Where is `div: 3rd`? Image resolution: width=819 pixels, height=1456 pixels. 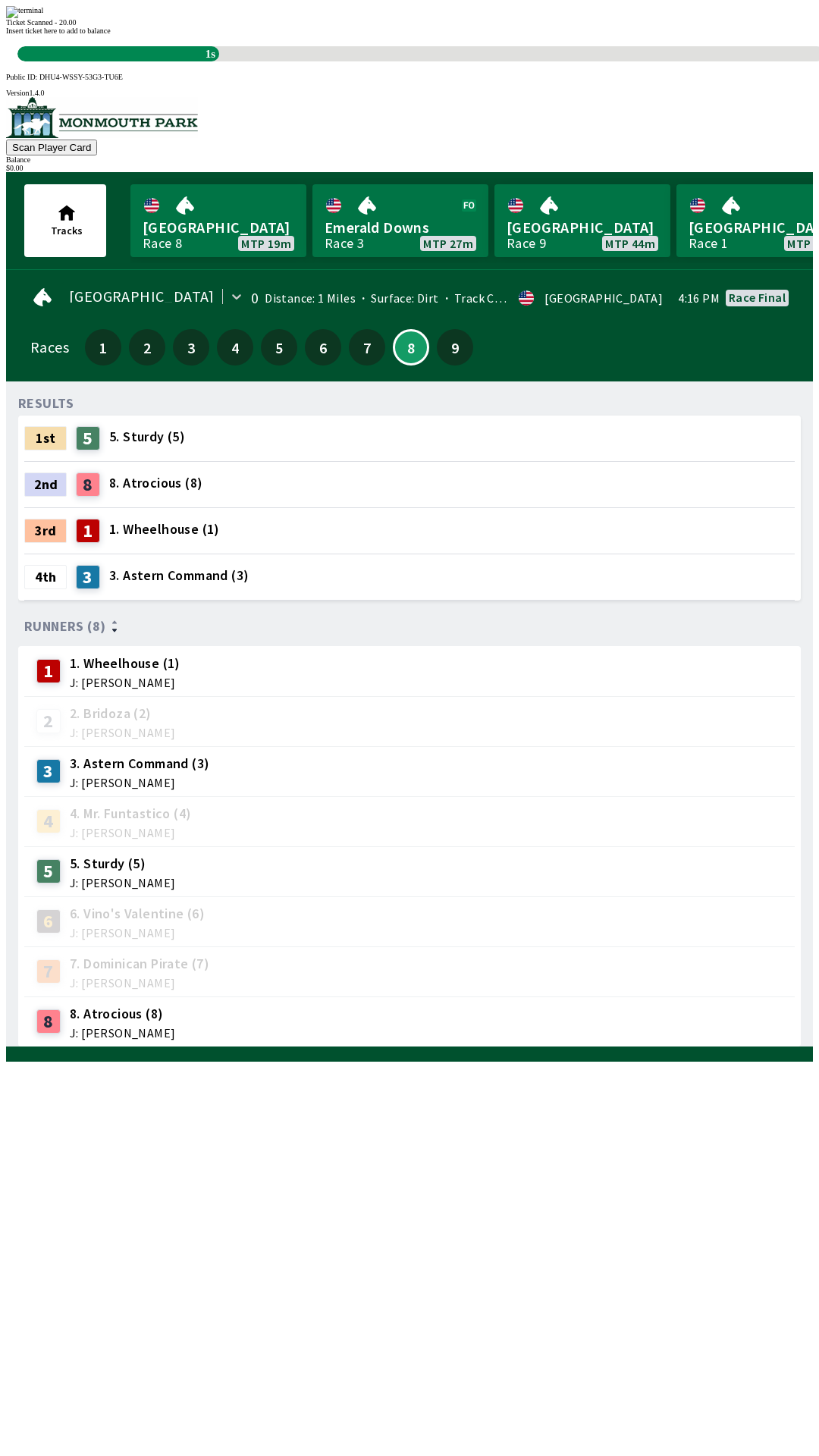 div: 3rd is located at coordinates (46, 531).